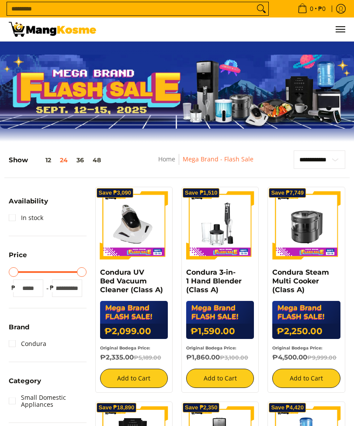 This screenshot has width=354, height=426. I want to click on span: Price, so click(18, 254).